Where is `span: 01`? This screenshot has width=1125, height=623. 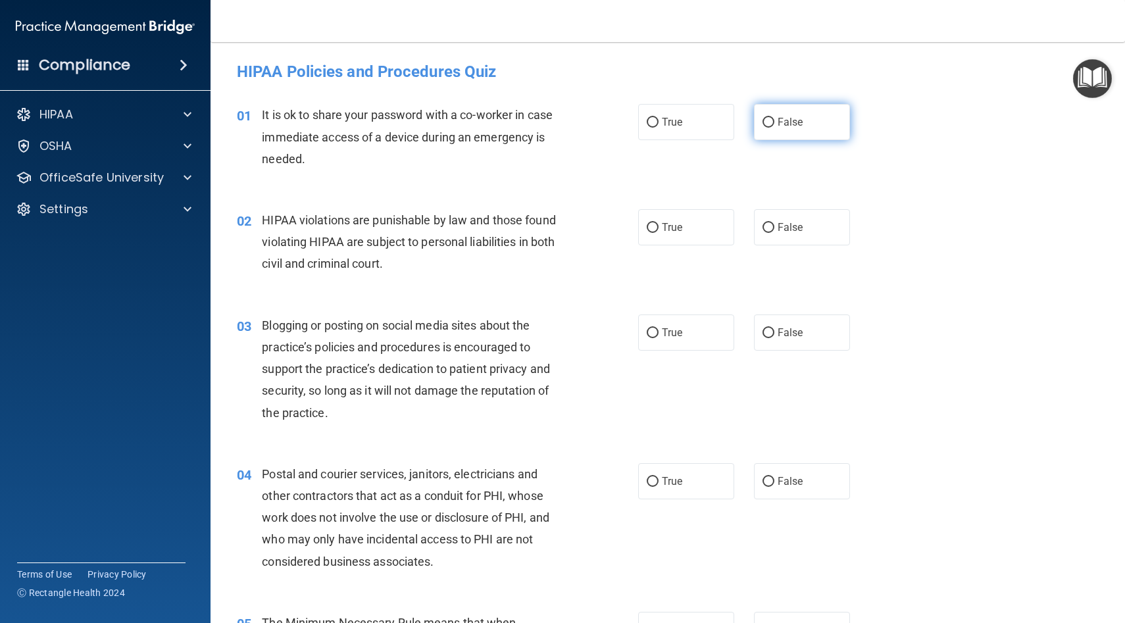 span: 01 is located at coordinates (244, 116).